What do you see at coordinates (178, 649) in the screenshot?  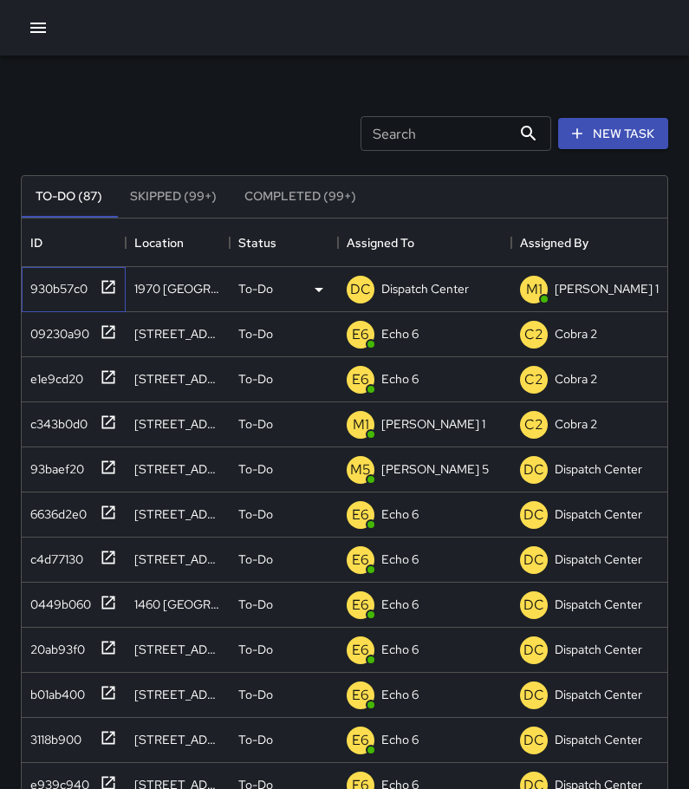 I see `div: 43 Grand Avenue` at bounding box center [178, 649].